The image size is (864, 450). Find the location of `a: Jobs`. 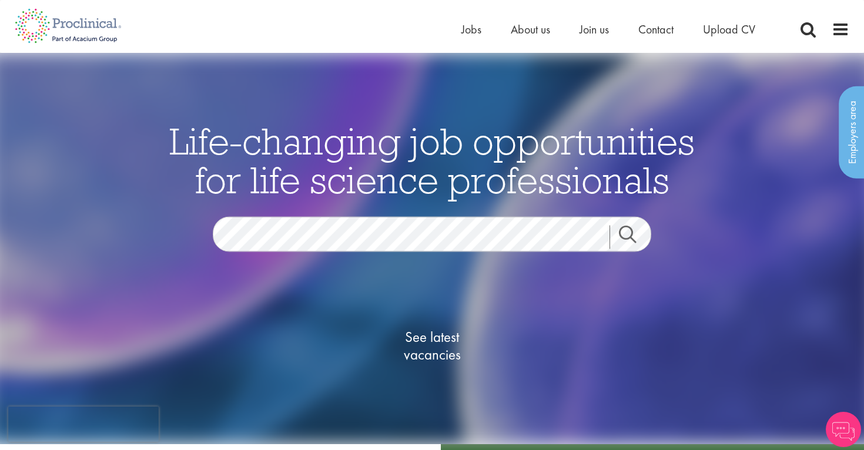

a: Jobs is located at coordinates (471, 29).